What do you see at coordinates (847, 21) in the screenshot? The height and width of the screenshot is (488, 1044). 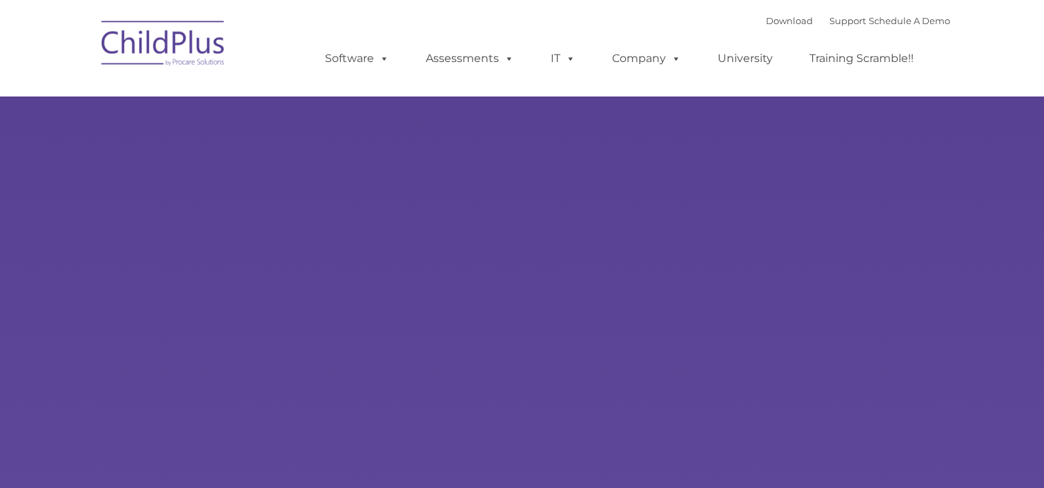 I see `a: Support` at bounding box center [847, 21].